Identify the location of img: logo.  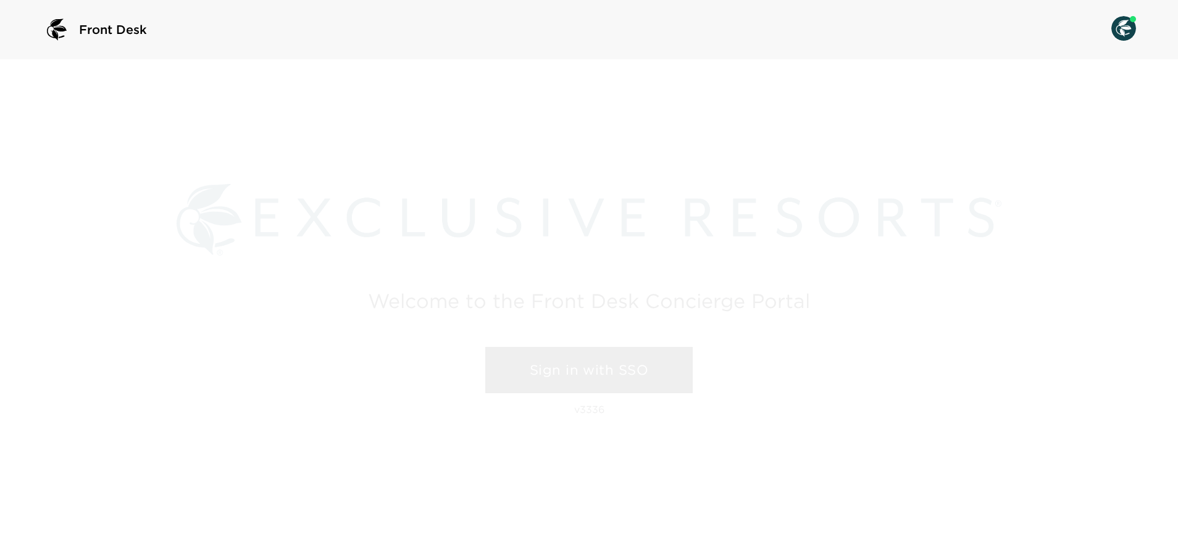
(57, 30).